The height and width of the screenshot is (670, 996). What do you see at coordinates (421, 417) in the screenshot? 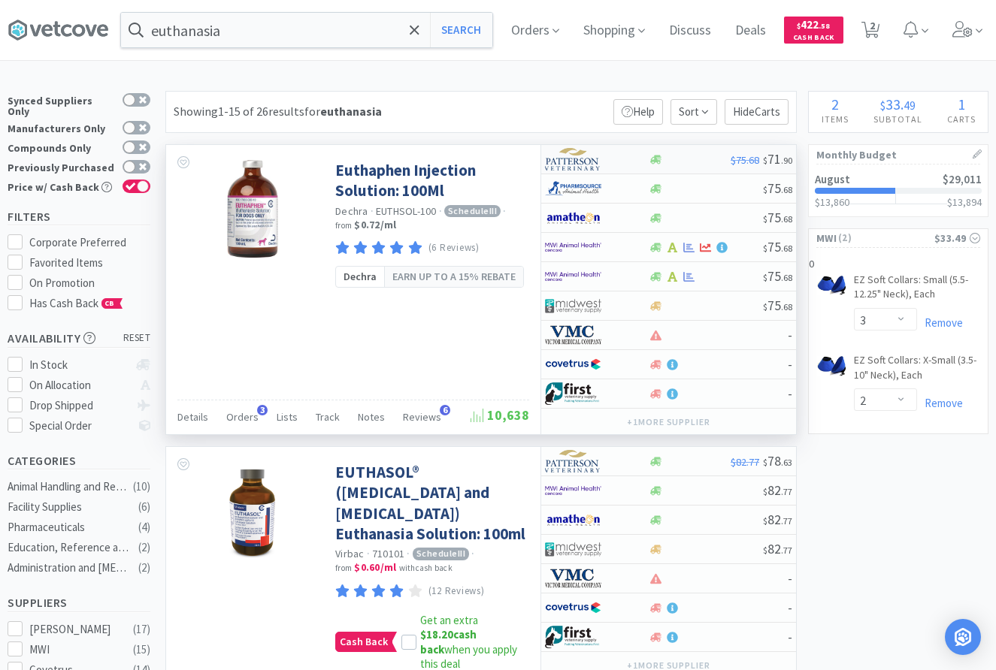
I see `span: Reviews` at bounding box center [421, 417].